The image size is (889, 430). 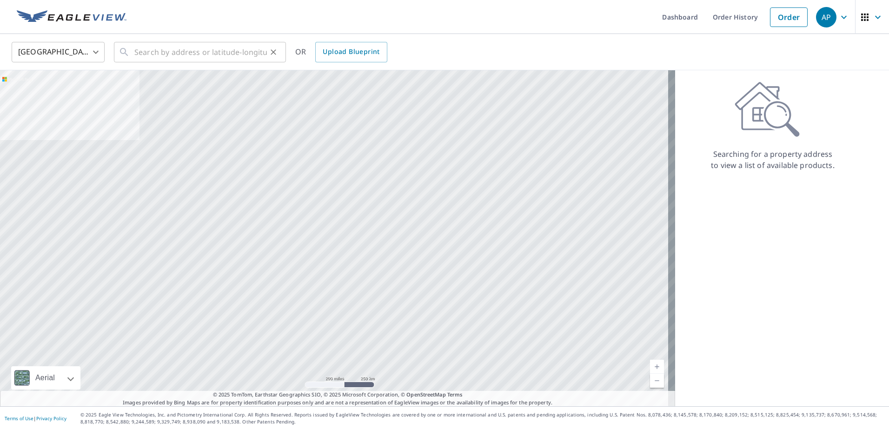 I want to click on span: © 2025 TomTom, Earthstar Geographics SIO, © 2025 Microsoft Corporation, ©, so click(x=338, y=394).